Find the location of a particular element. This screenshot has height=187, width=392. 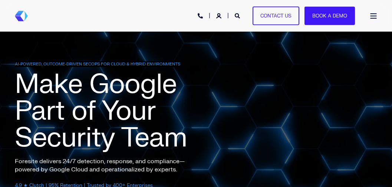

a: Login is located at coordinates (220, 15).